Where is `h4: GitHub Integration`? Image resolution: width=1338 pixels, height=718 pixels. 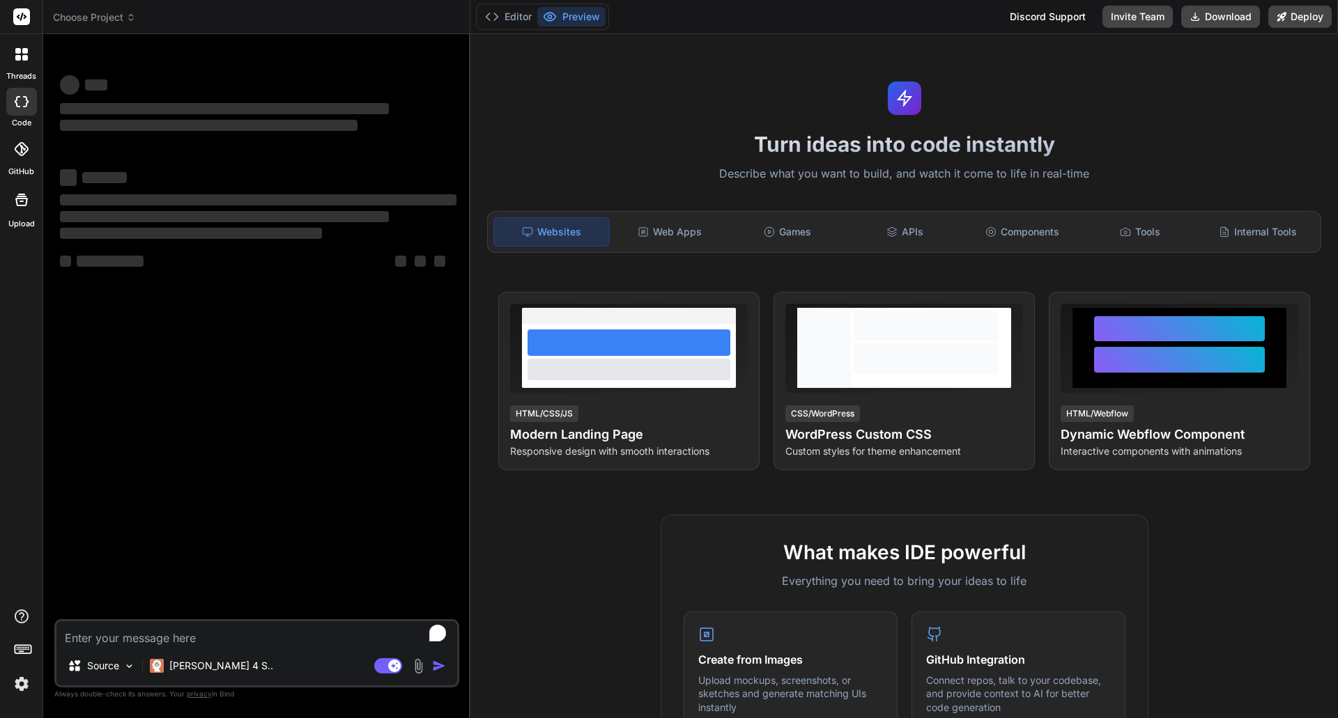
h4: GitHub Integration is located at coordinates (1018, 660).